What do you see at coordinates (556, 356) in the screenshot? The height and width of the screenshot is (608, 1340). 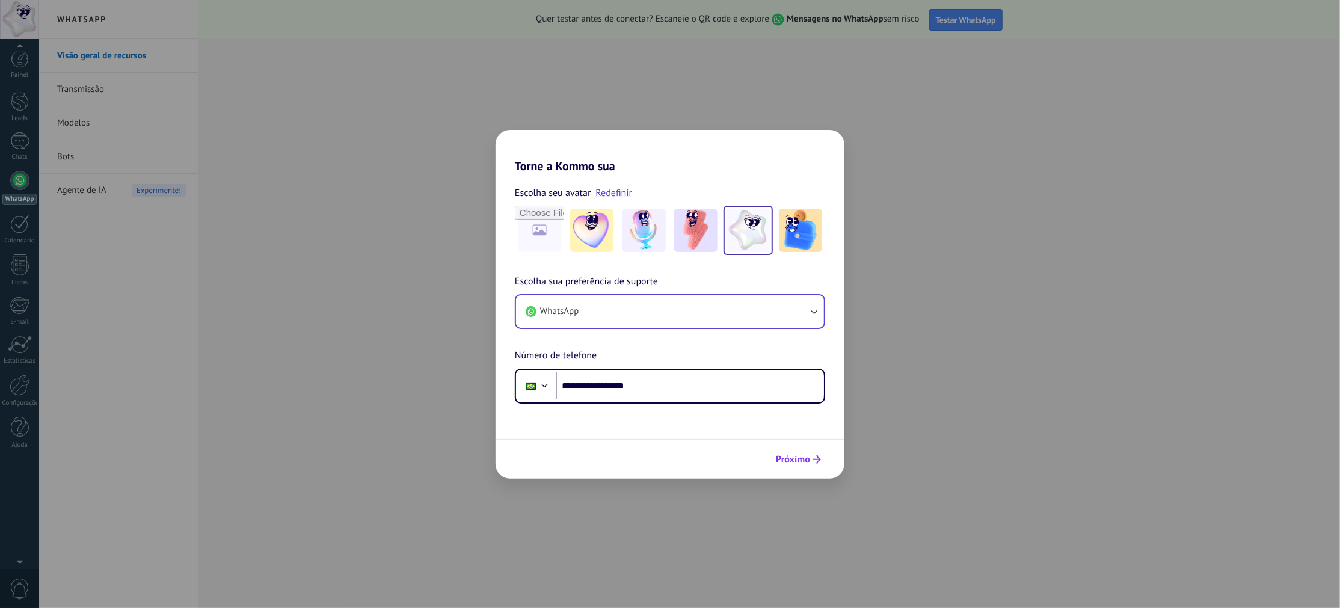 I see `span: Número de telefone` at bounding box center [556, 356].